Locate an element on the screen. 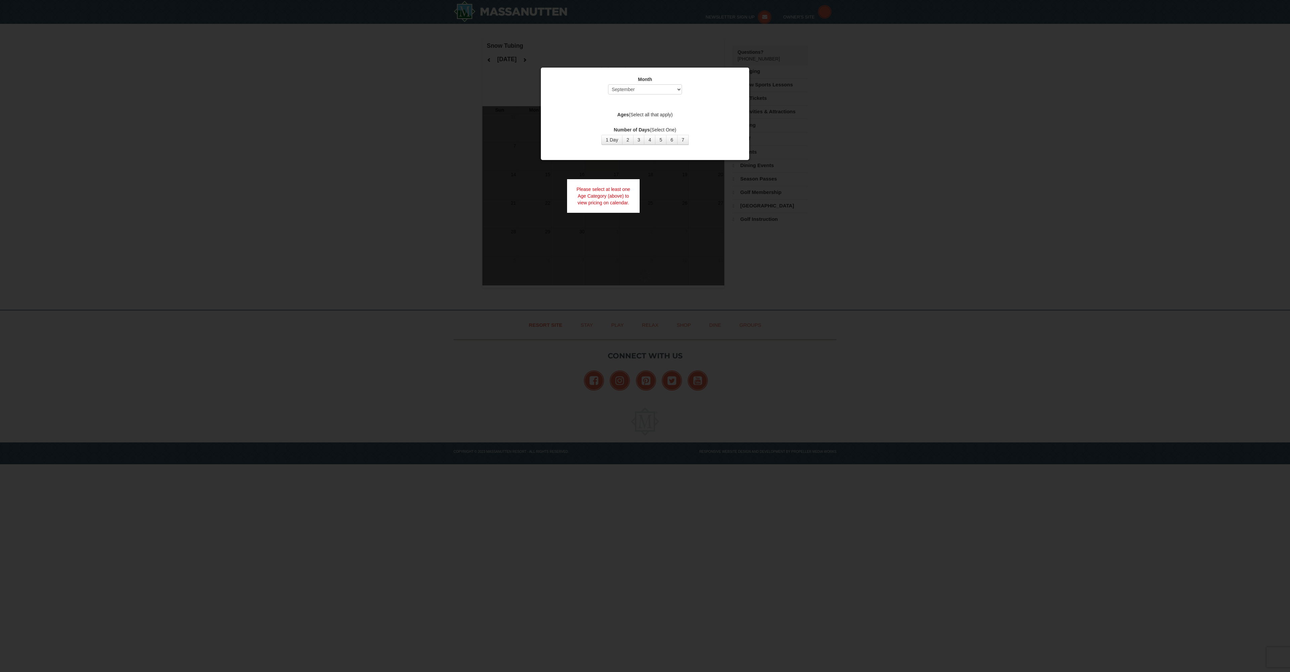 This screenshot has width=1290, height=672. button: 2 is located at coordinates (628, 140).